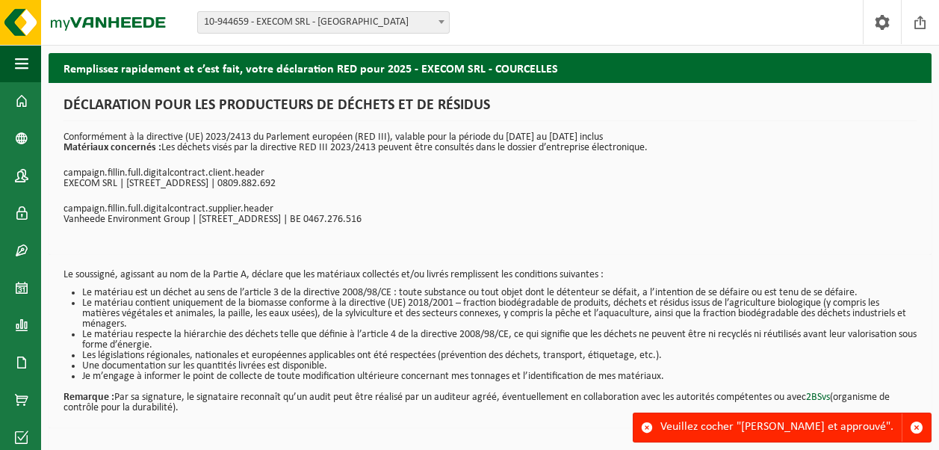 The height and width of the screenshot is (450, 939). I want to click on p: campaign.fillin.full.digitalcontract.supplier.header, so click(490, 209).